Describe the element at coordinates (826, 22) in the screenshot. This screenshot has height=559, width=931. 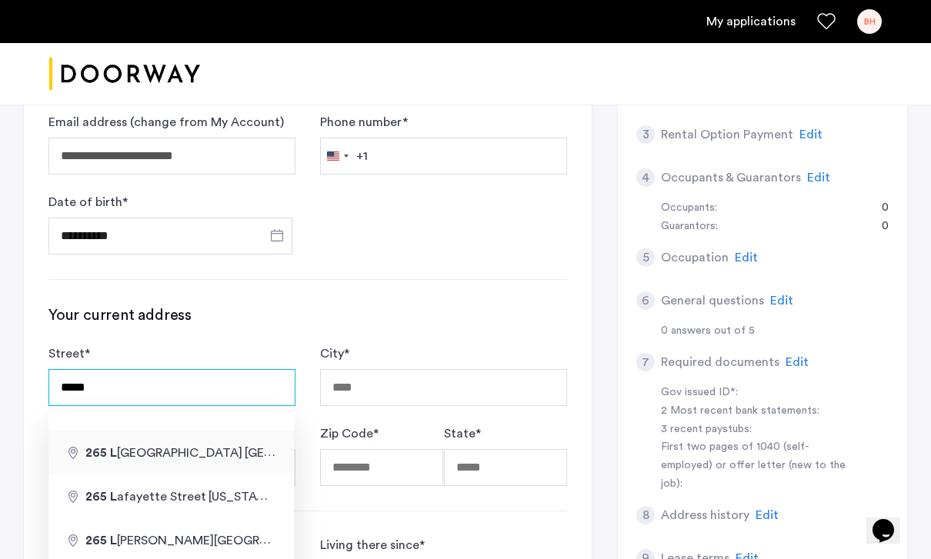
I see `a: Favorites` at that location.